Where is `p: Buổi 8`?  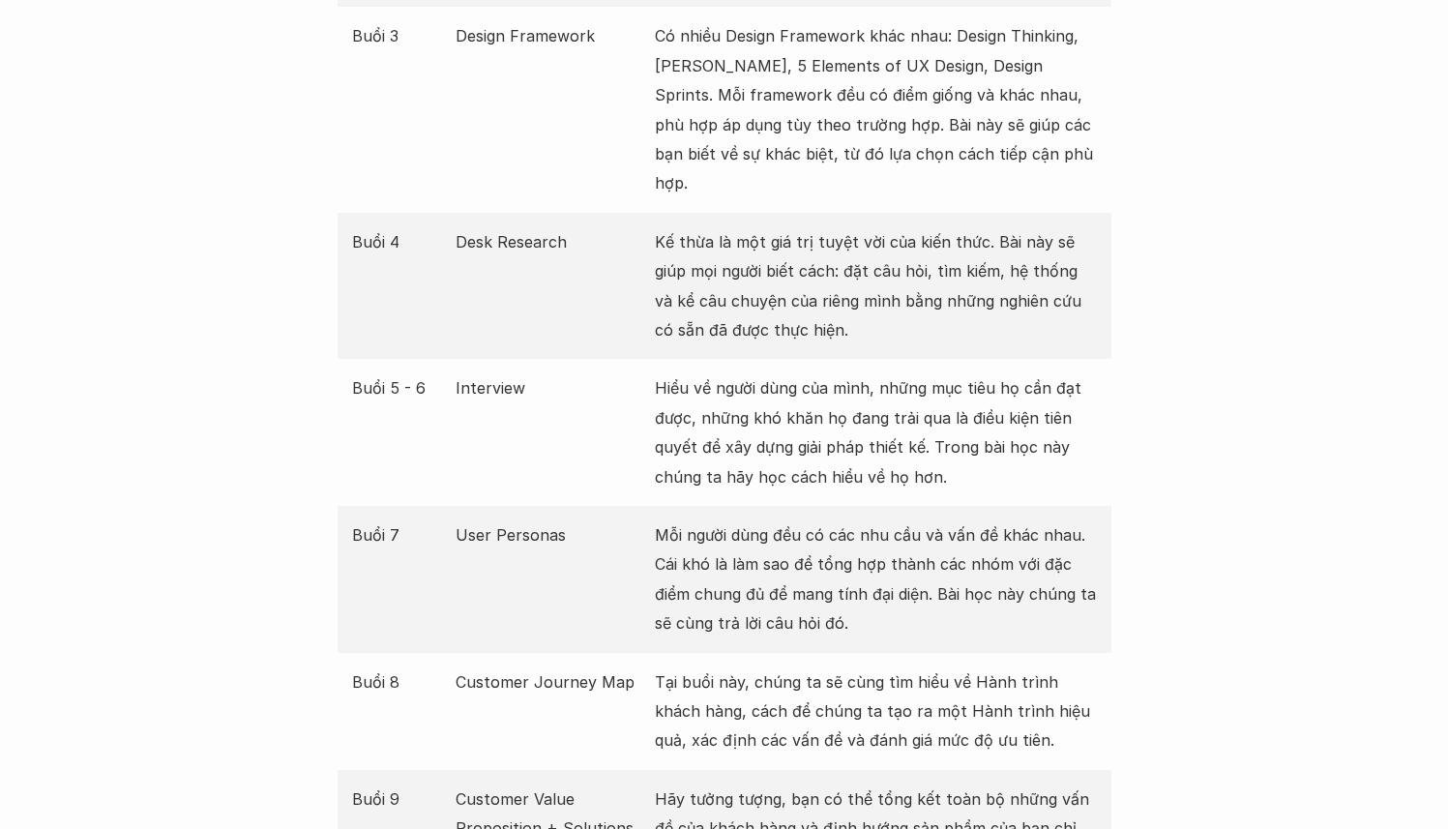
p: Buổi 8 is located at coordinates (400, 682).